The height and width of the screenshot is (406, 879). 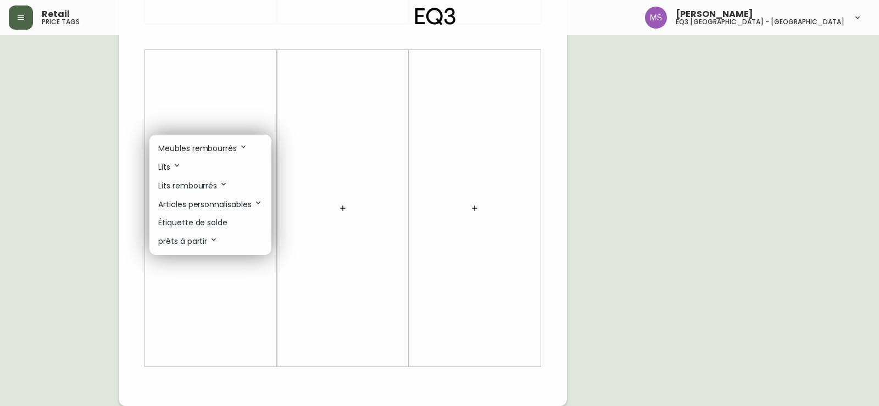 I want to click on p: Étiquette de solde, so click(x=193, y=222).